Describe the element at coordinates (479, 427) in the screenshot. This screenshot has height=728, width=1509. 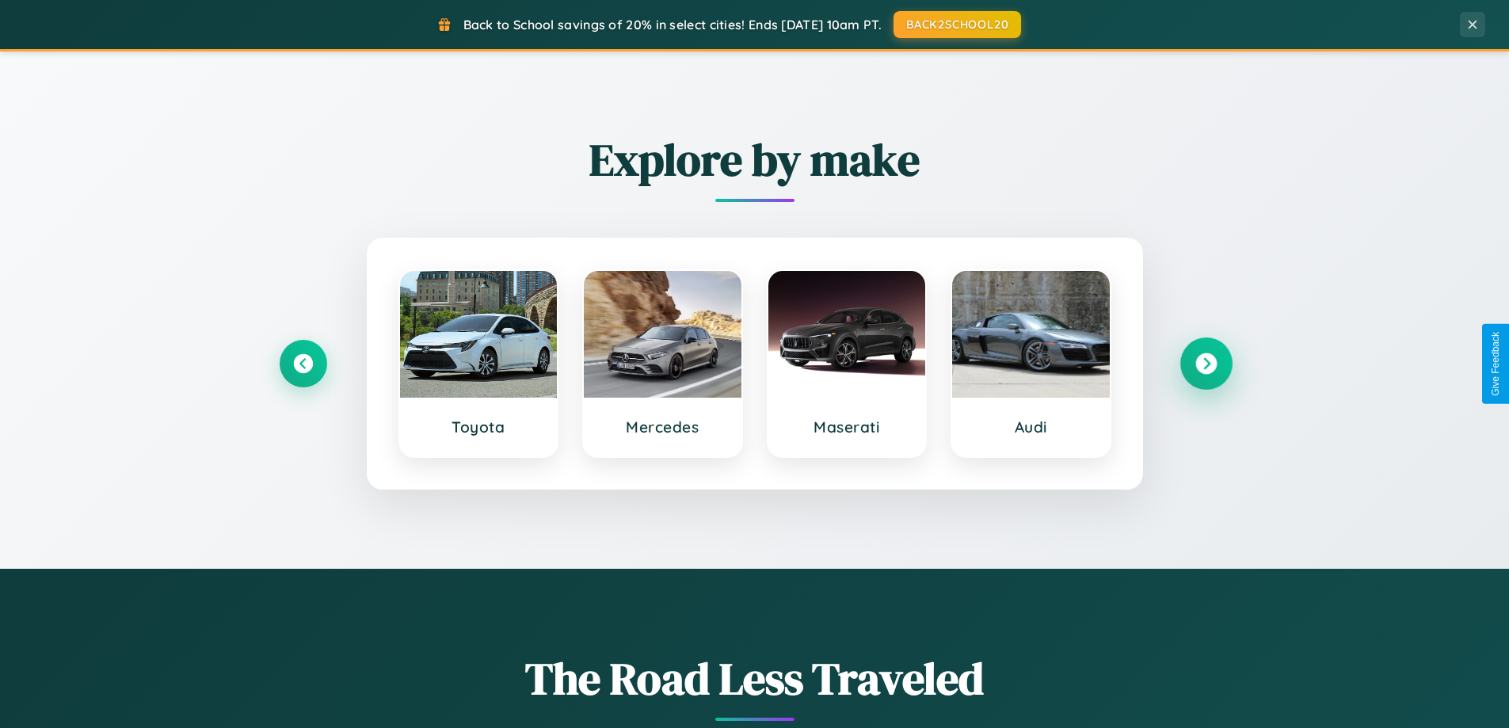
I see `h3: Toyota` at that location.